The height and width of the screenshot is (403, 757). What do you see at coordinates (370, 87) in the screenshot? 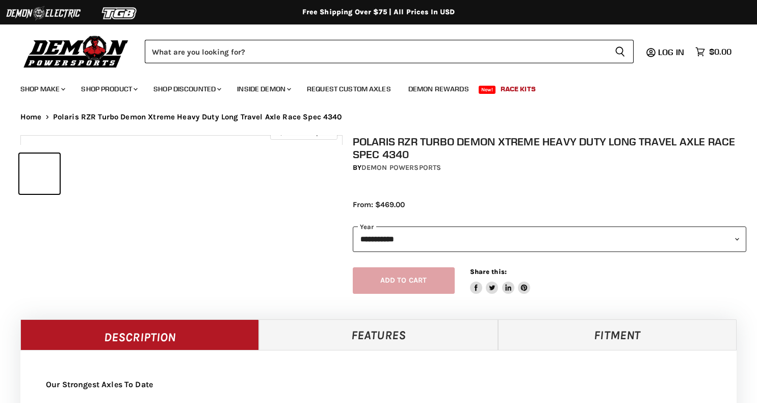
I see `ul: Main menu` at bounding box center [370, 87].